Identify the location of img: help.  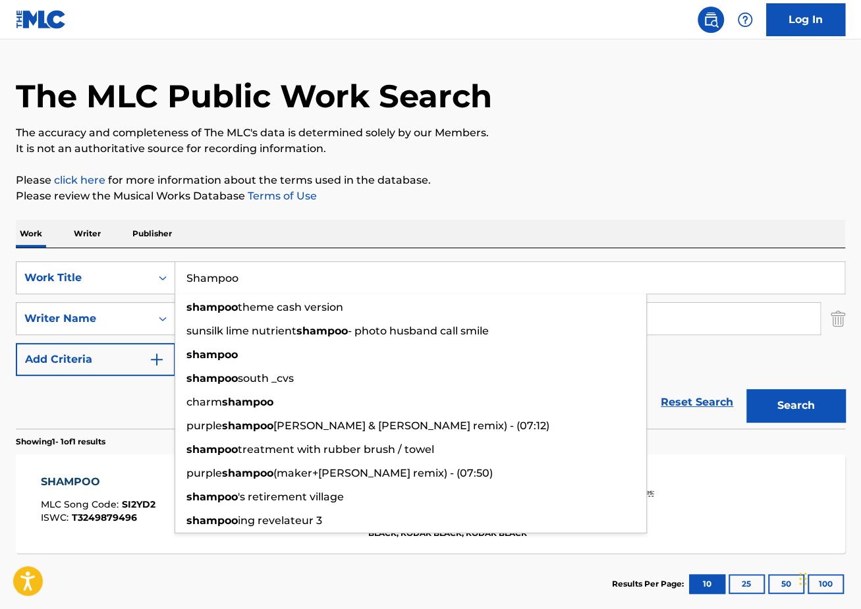
(745, 20).